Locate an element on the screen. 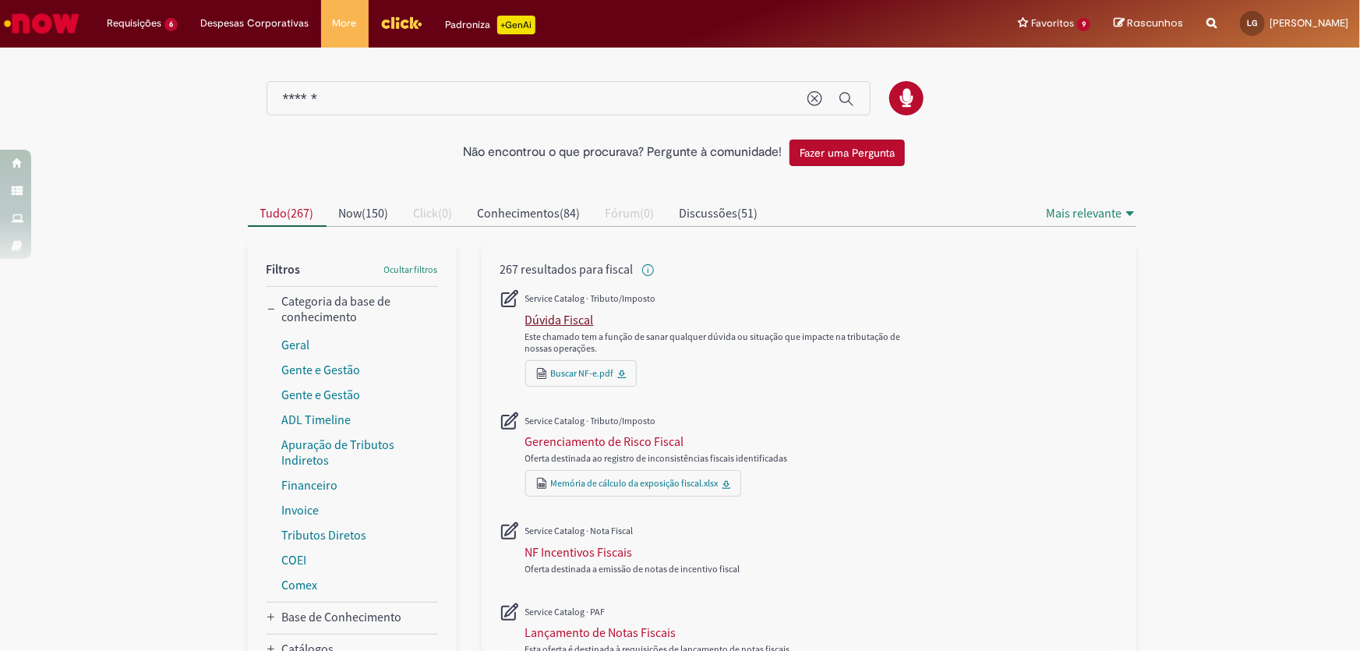 The image size is (1360, 651). span: More is located at coordinates (345, 23).